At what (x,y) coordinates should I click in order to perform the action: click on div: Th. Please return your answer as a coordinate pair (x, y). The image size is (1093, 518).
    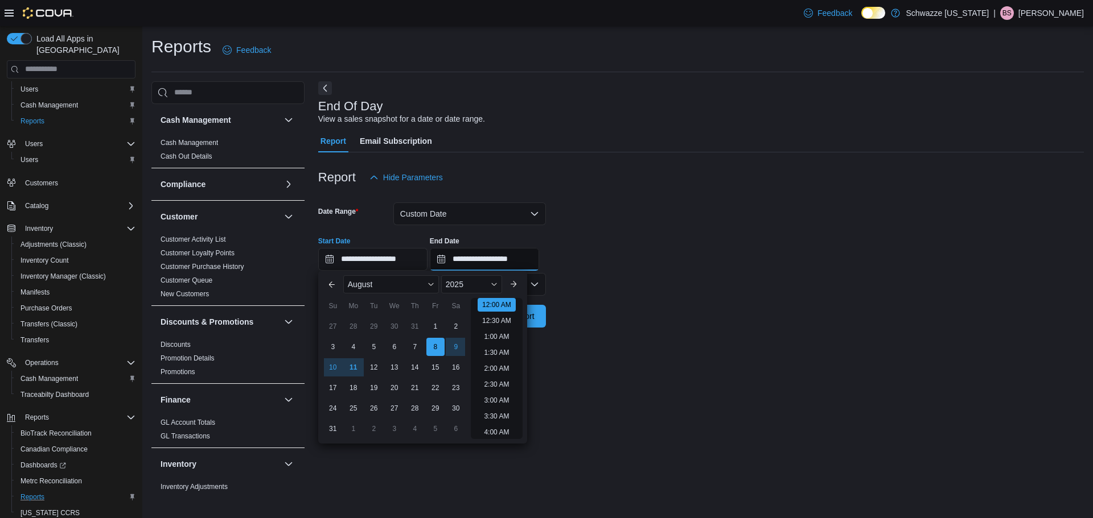
    Looking at the image, I should click on (415, 306).